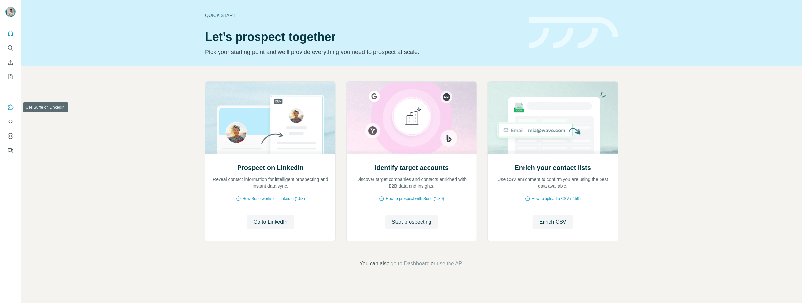 This screenshot has height=303, width=802. What do you see at coordinates (450, 263) in the screenshot?
I see `button: use the API` at bounding box center [450, 263].